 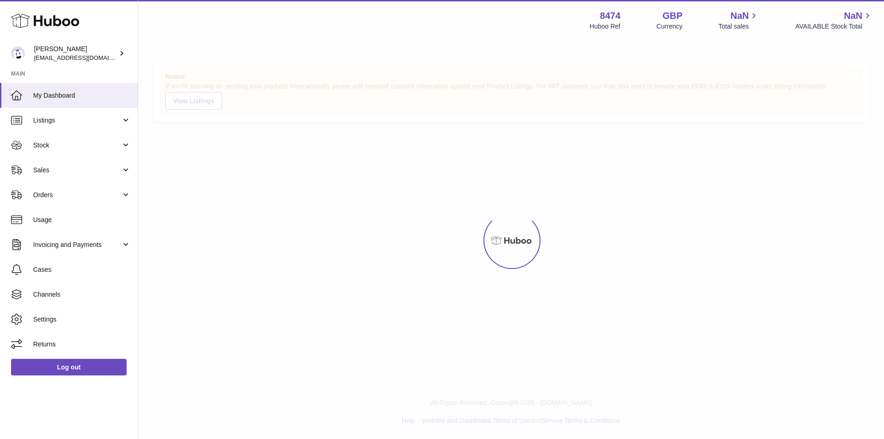 What do you see at coordinates (69, 367) in the screenshot?
I see `a: Log out` at bounding box center [69, 367].